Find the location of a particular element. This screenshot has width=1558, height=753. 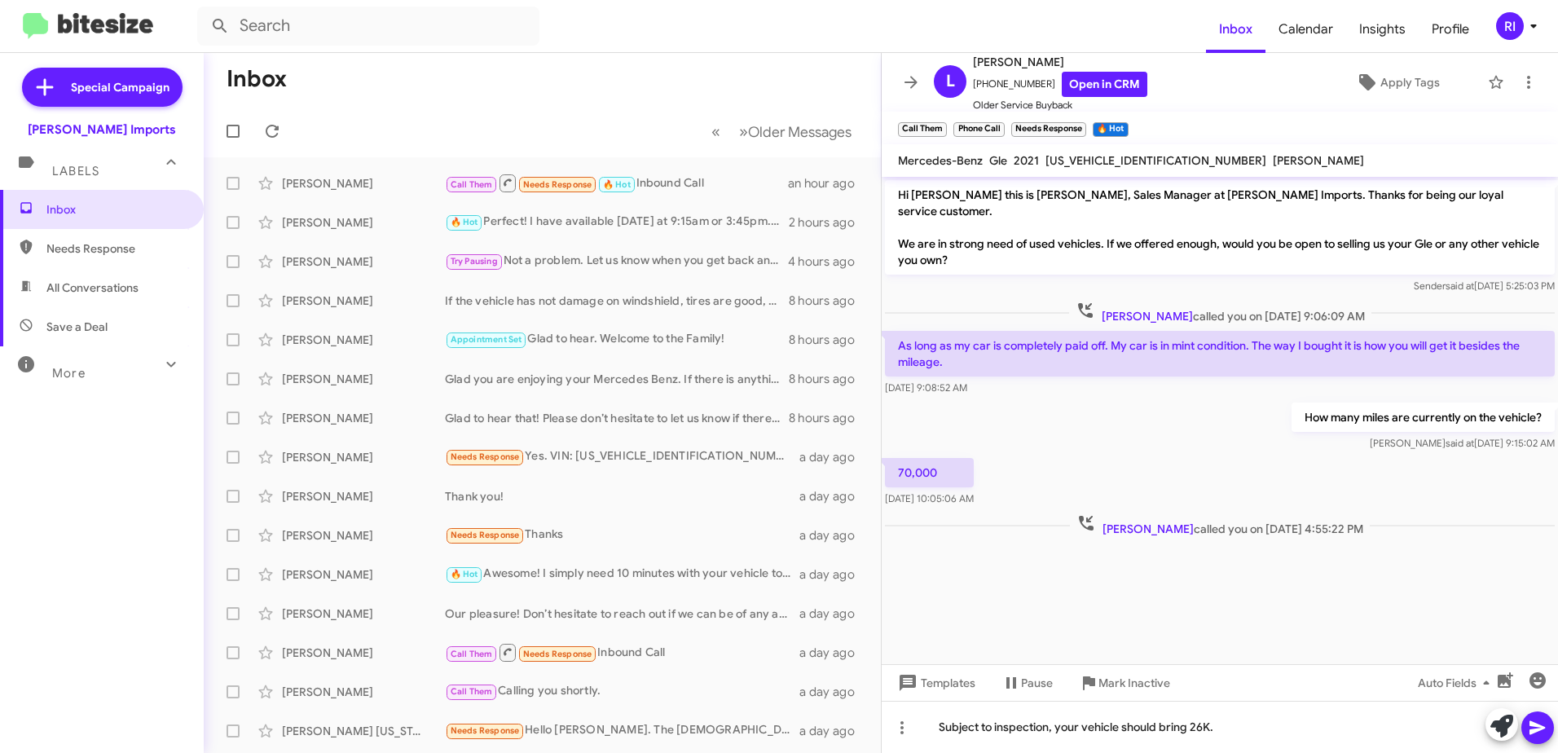

div: 2 hours ago is located at coordinates (828, 222).